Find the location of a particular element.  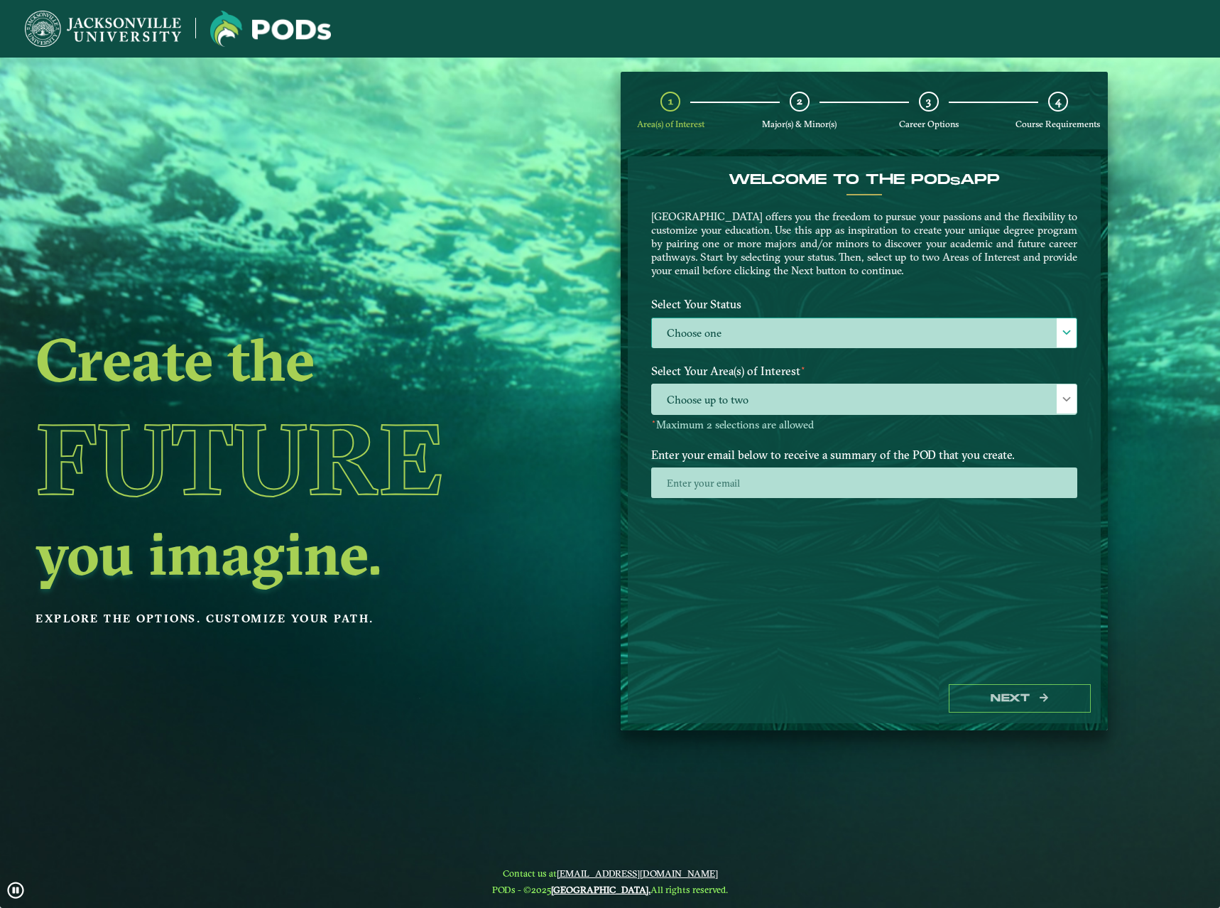

span: 2 is located at coordinates (800, 101).